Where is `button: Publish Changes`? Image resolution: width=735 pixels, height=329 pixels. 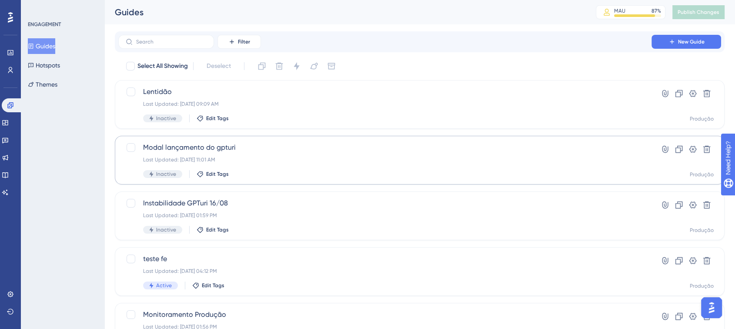
button: Publish Changes is located at coordinates (699, 12).